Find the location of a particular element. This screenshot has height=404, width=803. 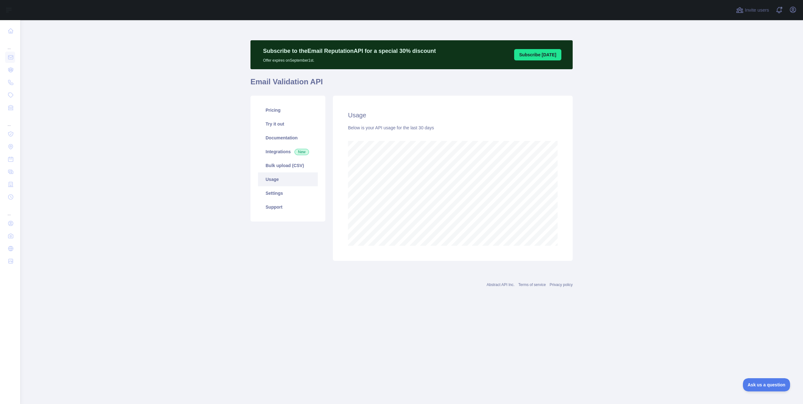

div: Below is your API usage for the last 30 days is located at coordinates (453, 128).